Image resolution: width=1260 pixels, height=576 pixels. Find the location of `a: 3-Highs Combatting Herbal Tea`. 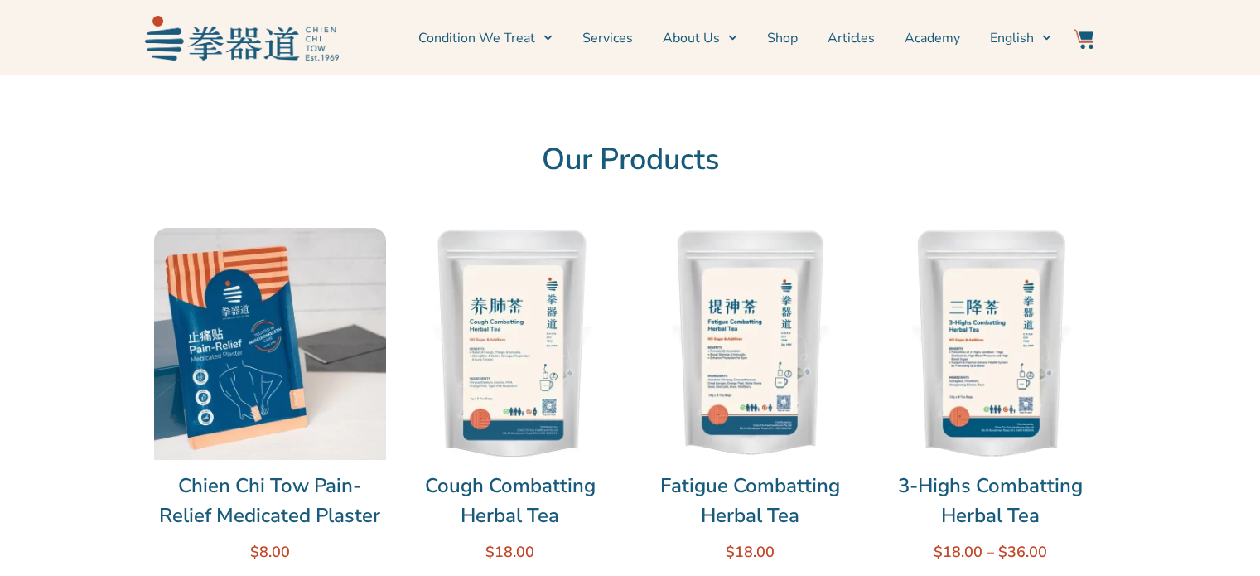

a: 3-Highs Combatting Herbal Tea is located at coordinates (991, 501).